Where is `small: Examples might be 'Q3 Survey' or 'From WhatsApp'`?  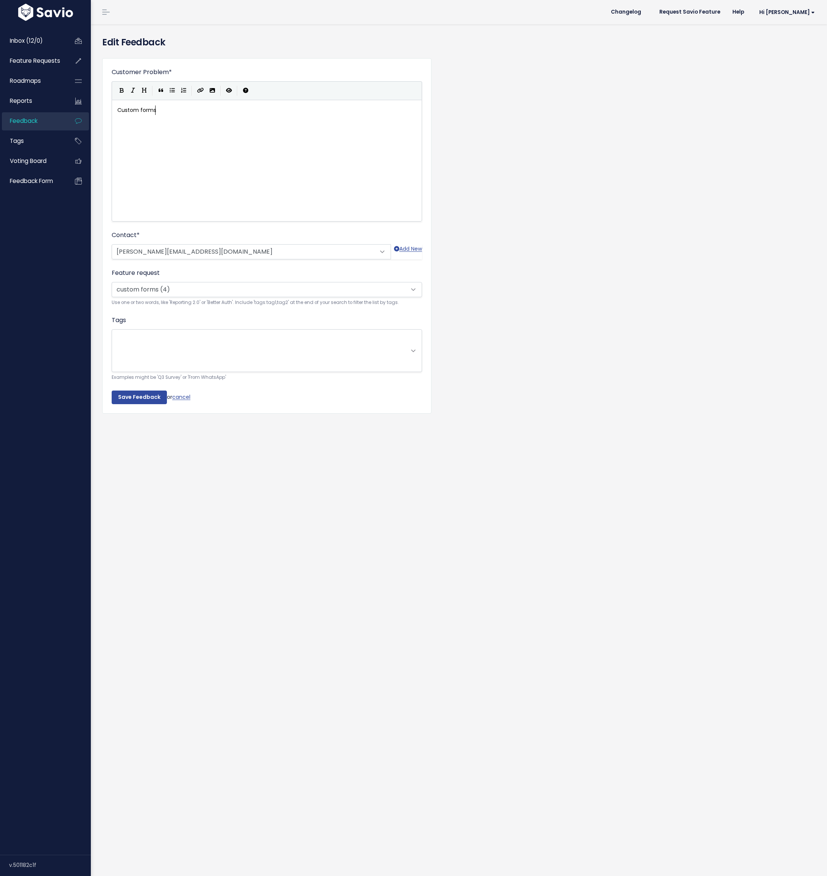 small: Examples might be 'Q3 Survey' or 'From WhatsApp' is located at coordinates (267, 378).